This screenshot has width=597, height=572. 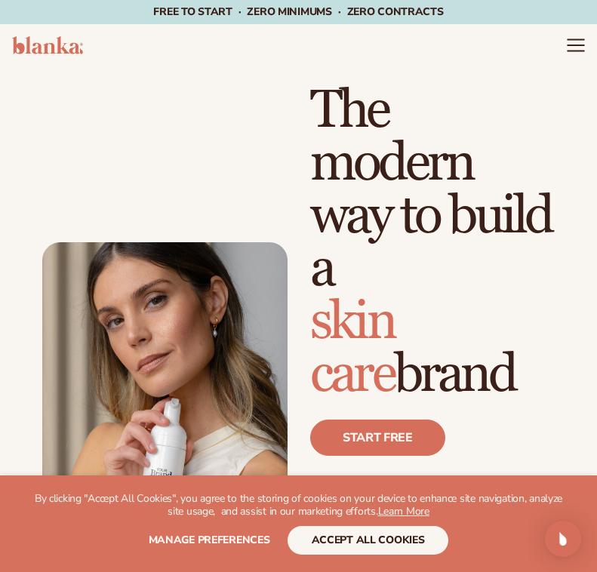 I want to click on a: logo, so click(x=48, y=45).